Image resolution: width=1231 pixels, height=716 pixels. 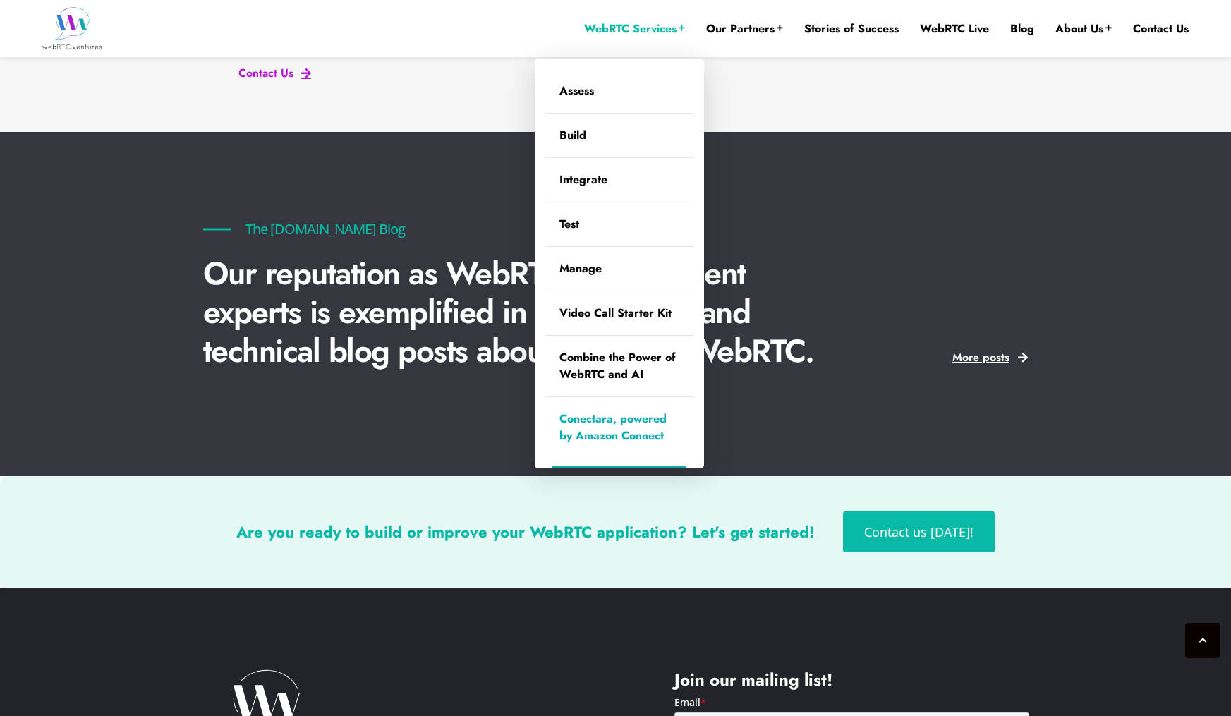 I want to click on a: Manage, so click(x=619, y=269).